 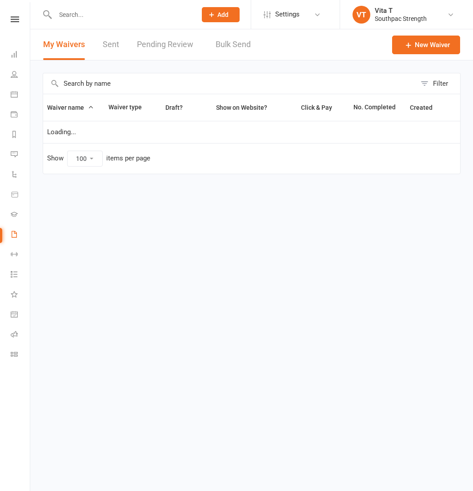 I want to click on span: Settings, so click(x=287, y=14).